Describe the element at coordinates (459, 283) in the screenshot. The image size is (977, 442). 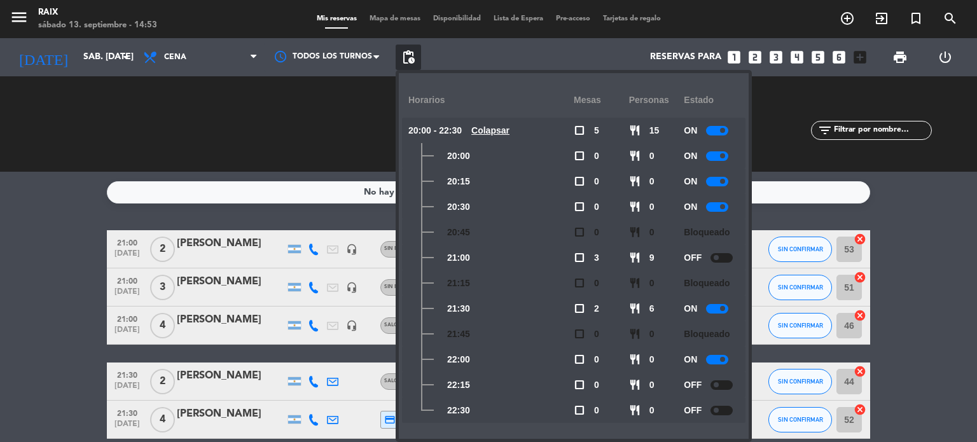
I see `span: 21:15` at that location.